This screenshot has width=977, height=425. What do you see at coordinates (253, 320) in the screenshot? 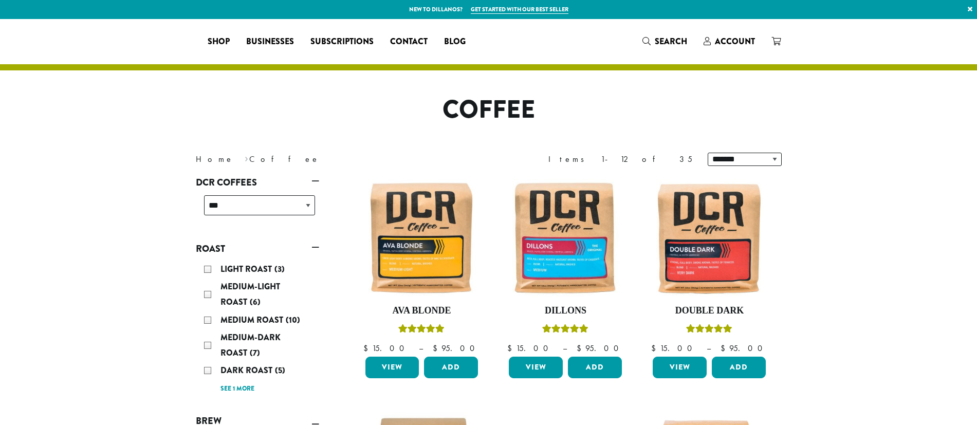
I see `span: Medium Roast` at bounding box center [253, 320].